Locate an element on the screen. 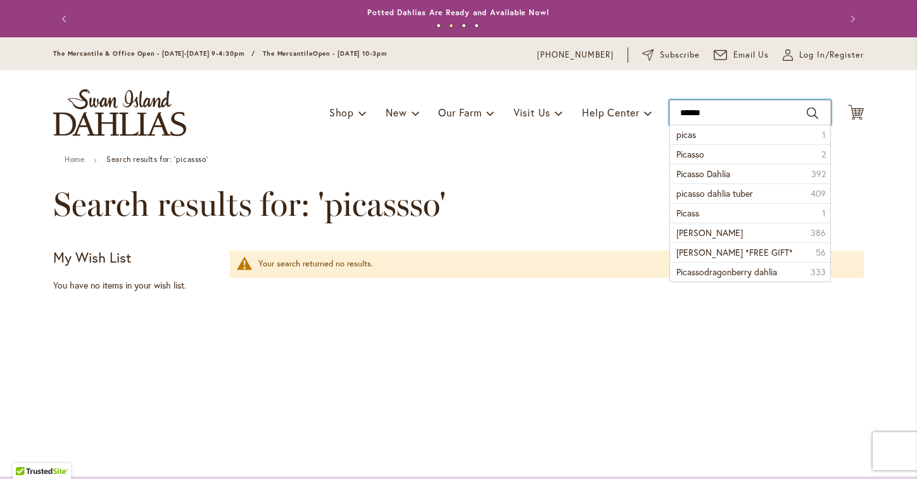  span: Help Center is located at coordinates (610, 112).